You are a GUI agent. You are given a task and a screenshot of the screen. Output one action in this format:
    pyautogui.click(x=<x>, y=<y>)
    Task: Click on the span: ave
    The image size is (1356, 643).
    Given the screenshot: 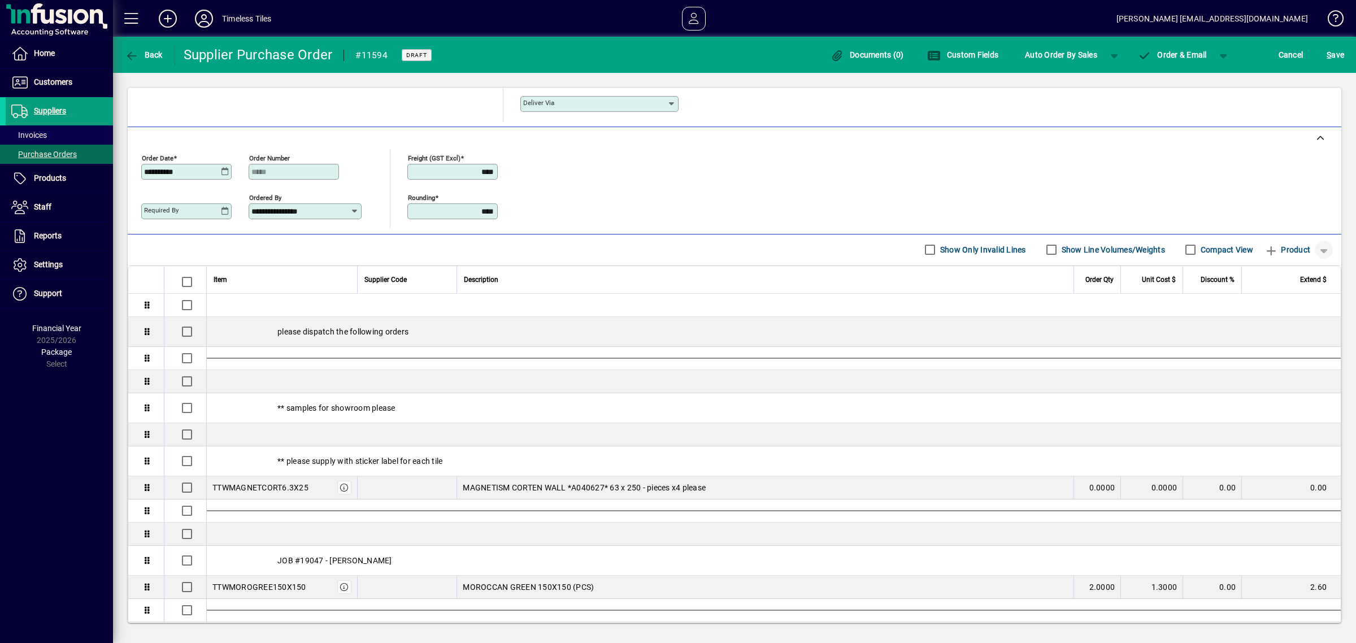 What is the action you would take?
    pyautogui.click(x=1335, y=55)
    